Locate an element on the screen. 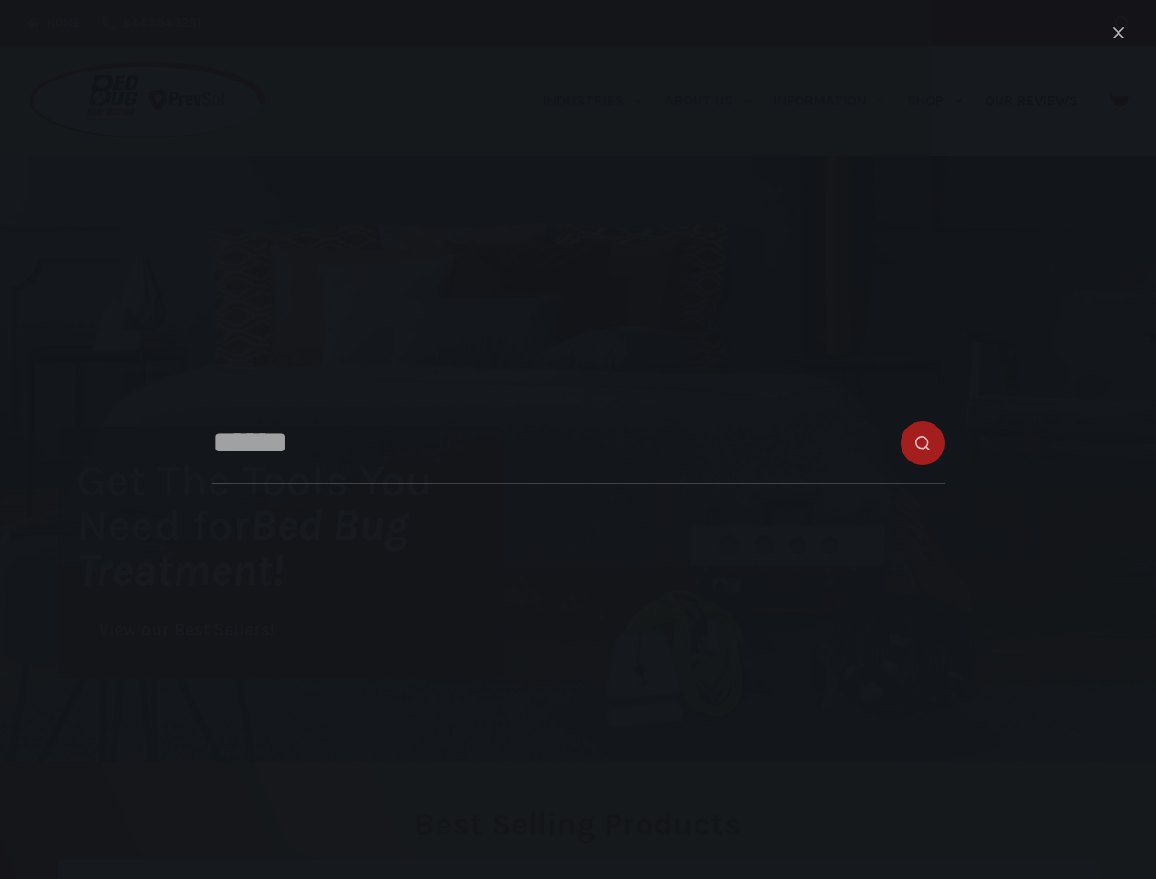  a: View our Best Sellers! is located at coordinates (187, 630).